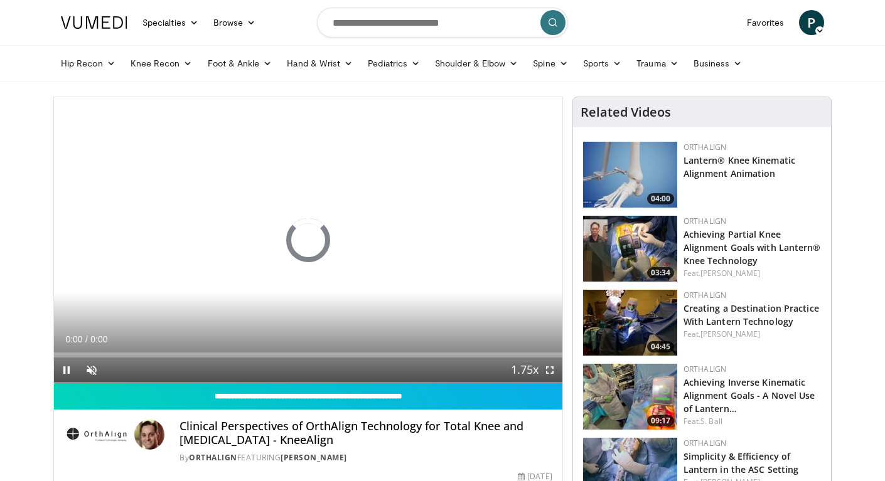 The width and height of the screenshot is (885, 481). I want to click on span: 04:00, so click(660, 199).